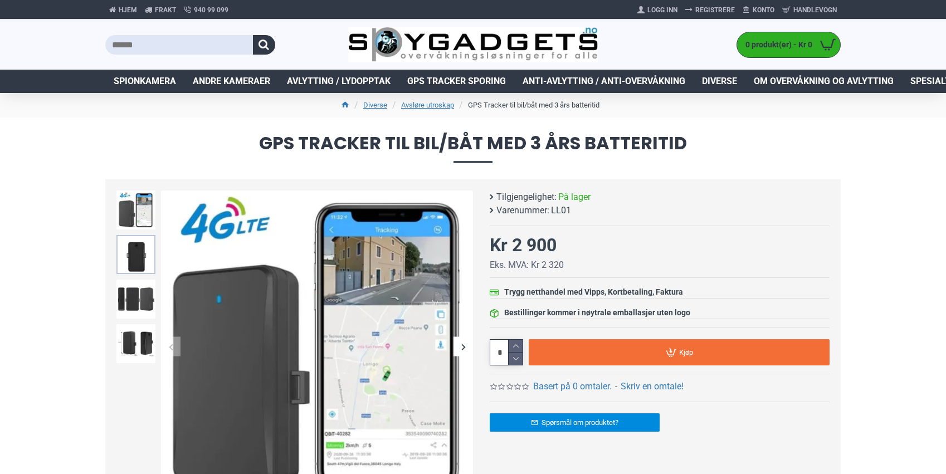 Image resolution: width=946 pixels, height=474 pixels. I want to click on span: 0 produkt(er) - Kr 0, so click(776, 45).